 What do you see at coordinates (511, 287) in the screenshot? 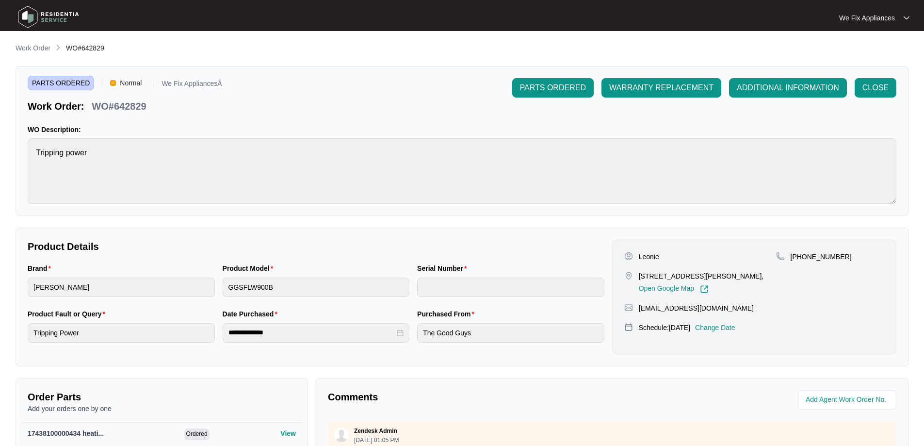
I see `input: Serial Number` at bounding box center [511, 287].